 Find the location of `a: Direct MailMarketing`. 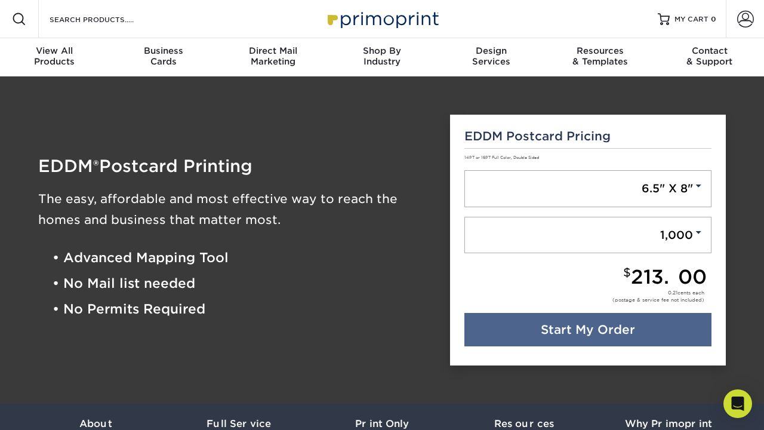

a: Direct MailMarketing is located at coordinates (273, 57).